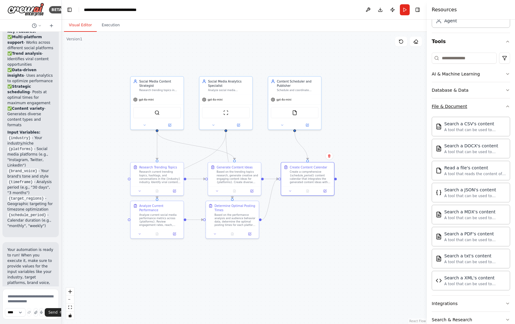 This screenshot has width=515, height=324. I want to click on div: Search & Research, so click(452, 320).